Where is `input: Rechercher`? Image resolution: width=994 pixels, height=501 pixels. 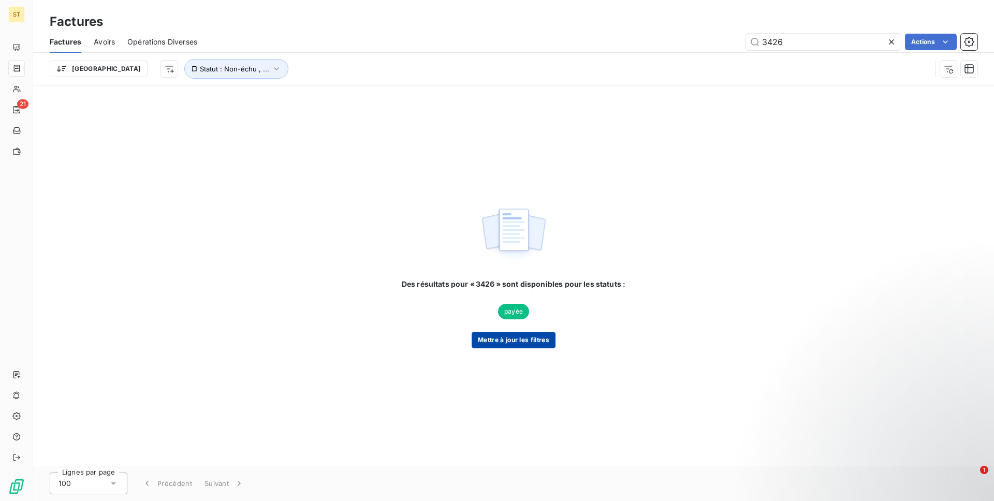
input: Rechercher is located at coordinates (823, 42).